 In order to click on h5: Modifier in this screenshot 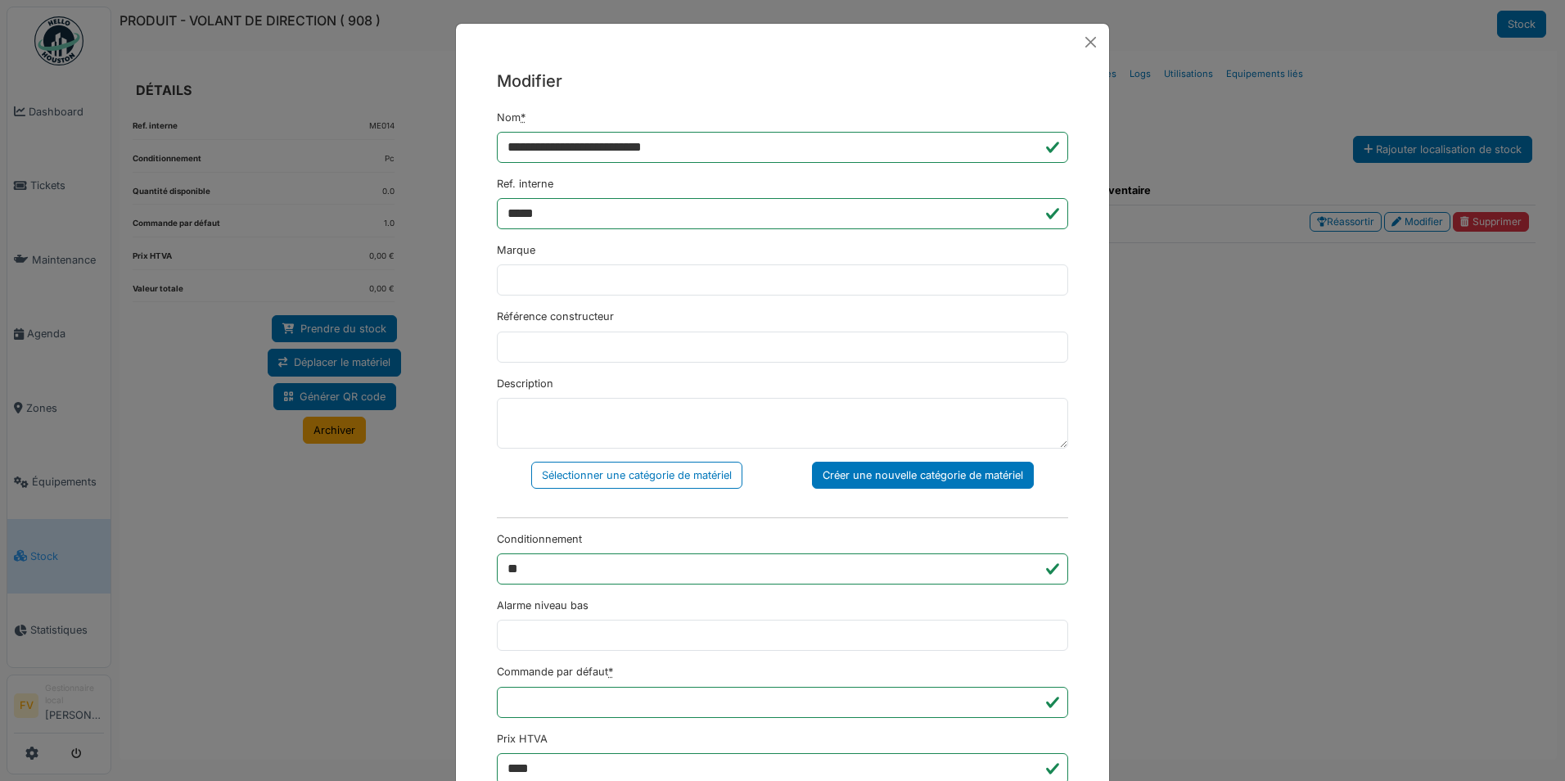, I will do `click(782, 81)`.